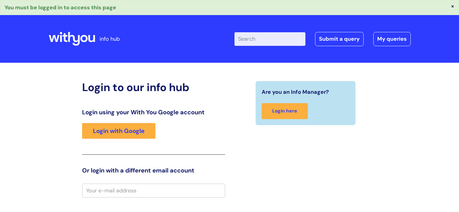 This screenshot has width=459, height=212. What do you see at coordinates (154, 191) in the screenshot?
I see `input: Your e-mail address` at bounding box center [154, 191].